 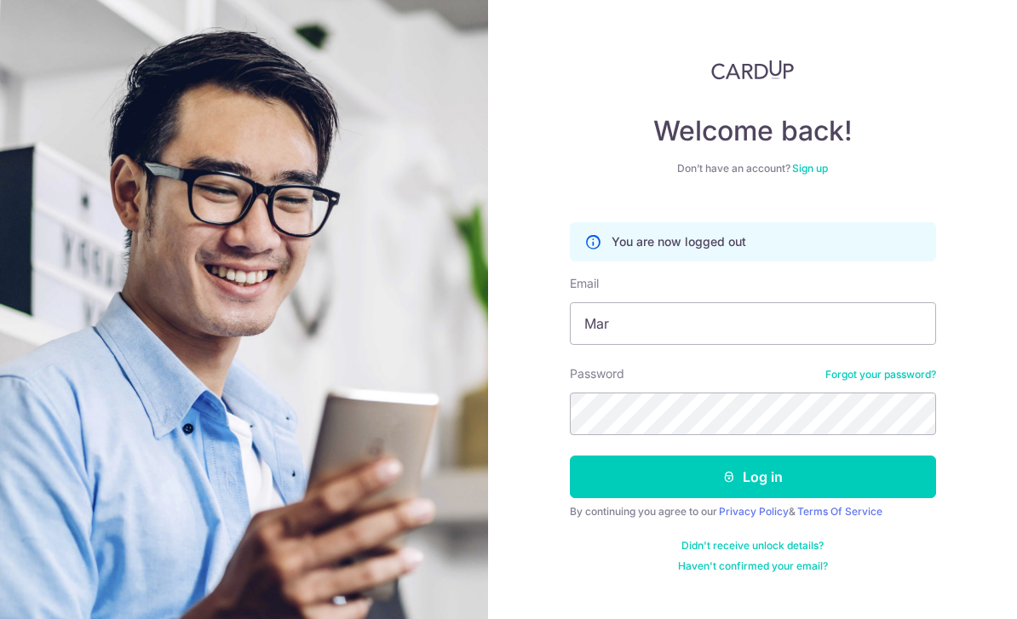 What do you see at coordinates (754, 511) in the screenshot?
I see `a: Privacy Policy` at bounding box center [754, 511].